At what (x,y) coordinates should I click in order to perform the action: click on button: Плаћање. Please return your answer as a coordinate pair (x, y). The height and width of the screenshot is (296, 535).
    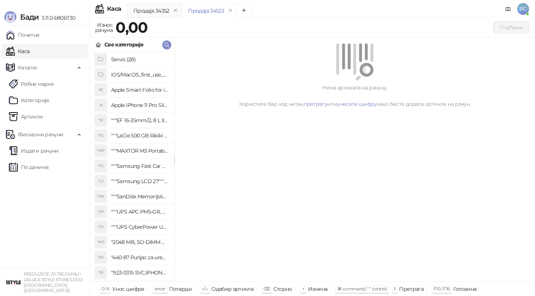
    Looking at the image, I should click on (511, 28).